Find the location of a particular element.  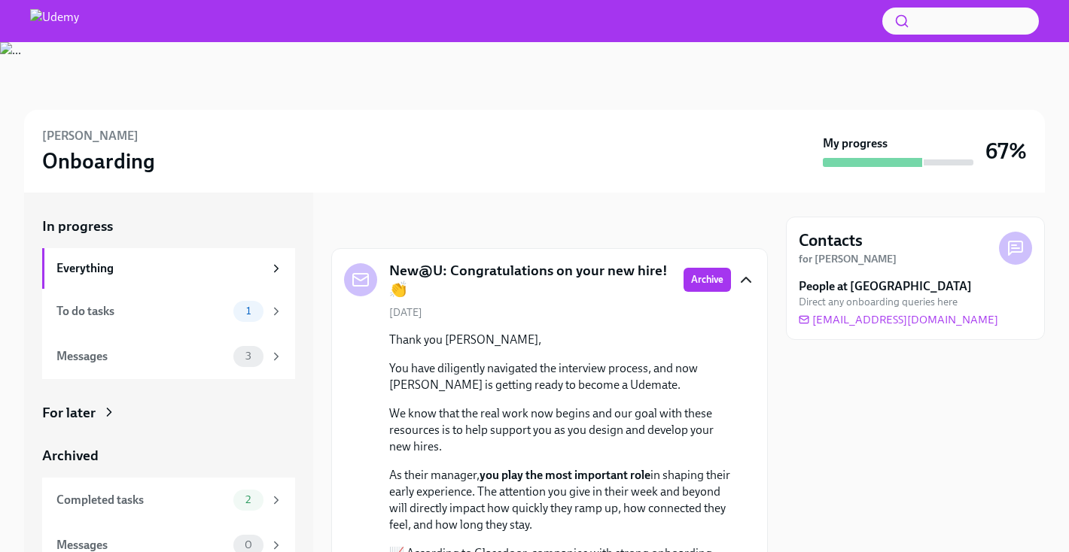

span: 1 is located at coordinates (248, 311).